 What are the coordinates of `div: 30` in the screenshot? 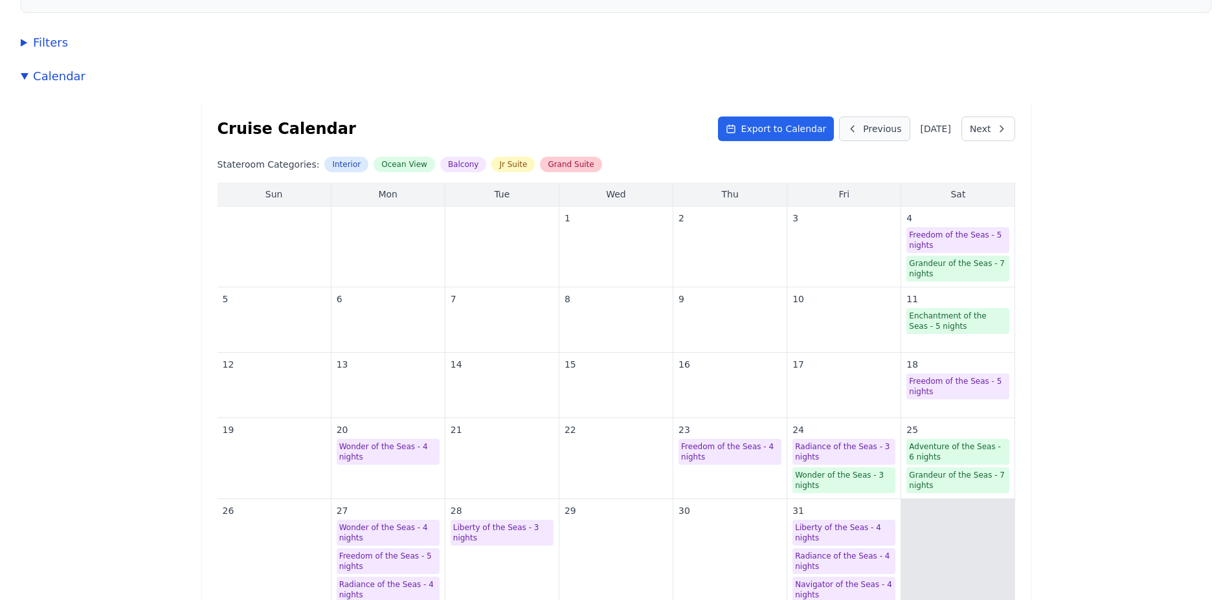 It's located at (730, 511).